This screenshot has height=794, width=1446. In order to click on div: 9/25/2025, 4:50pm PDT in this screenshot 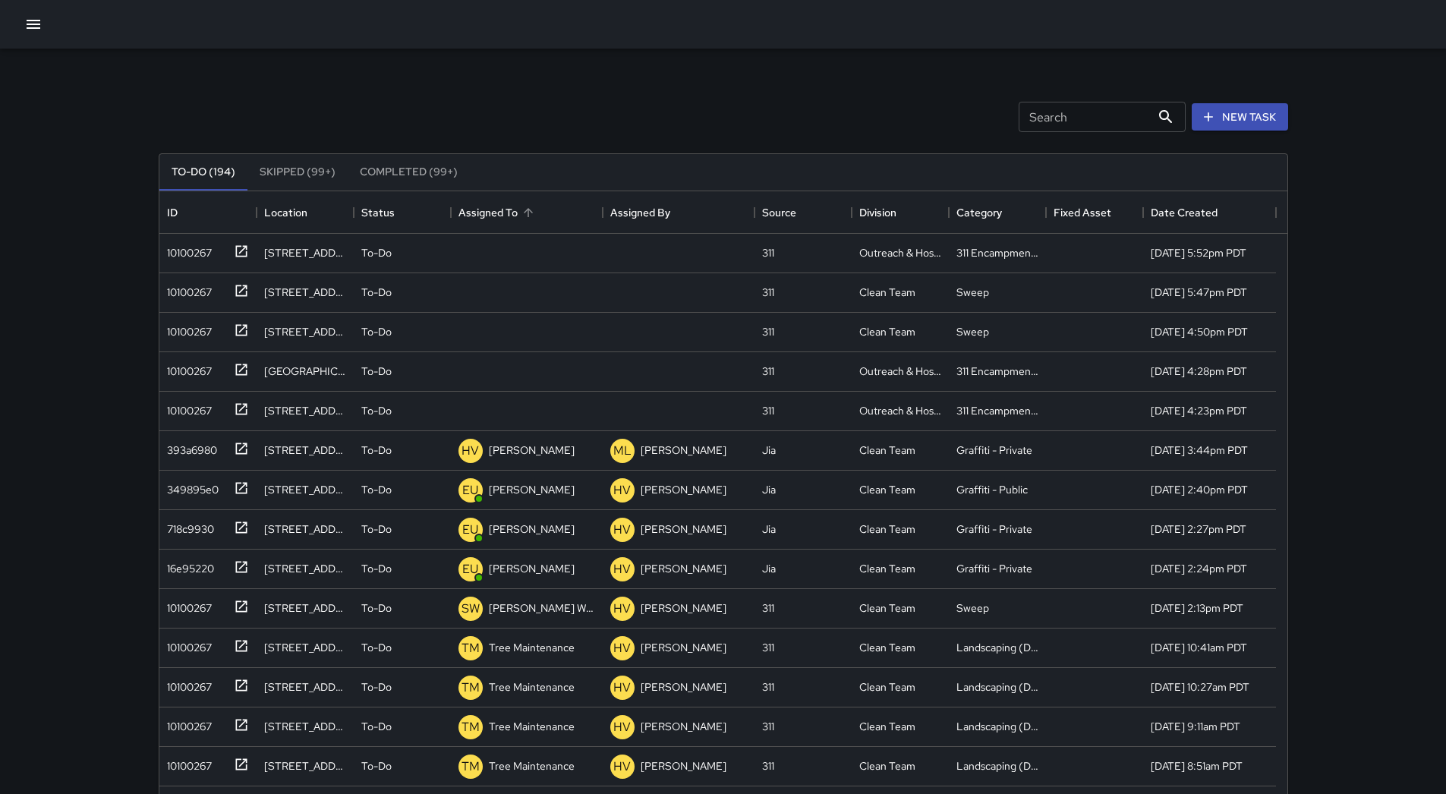, I will do `click(1199, 332)`.